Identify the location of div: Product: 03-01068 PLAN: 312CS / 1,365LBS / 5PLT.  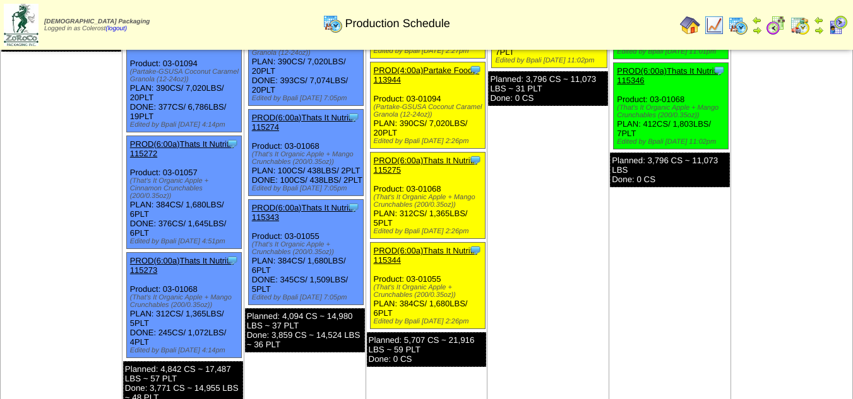
(427, 196).